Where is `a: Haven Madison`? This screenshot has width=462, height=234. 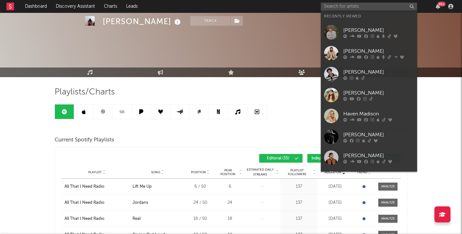
a: Haven Madison is located at coordinates (369, 116).